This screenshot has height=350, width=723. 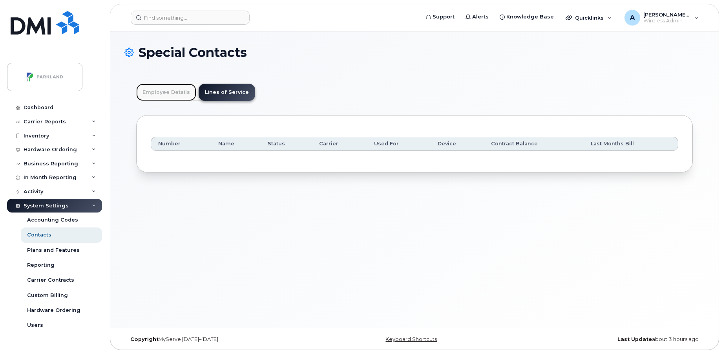 I want to click on a: Lines of Service, so click(x=227, y=92).